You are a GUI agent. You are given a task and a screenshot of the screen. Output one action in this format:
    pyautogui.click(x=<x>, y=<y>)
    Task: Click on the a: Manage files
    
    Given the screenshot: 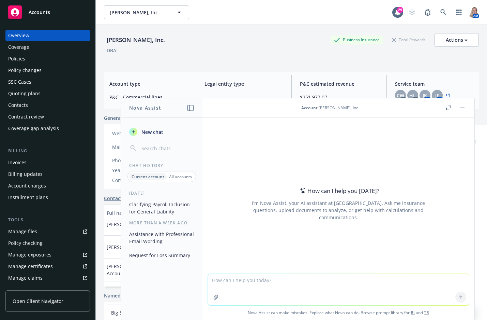 What is the action you would take?
    pyautogui.click(x=48, y=231)
    